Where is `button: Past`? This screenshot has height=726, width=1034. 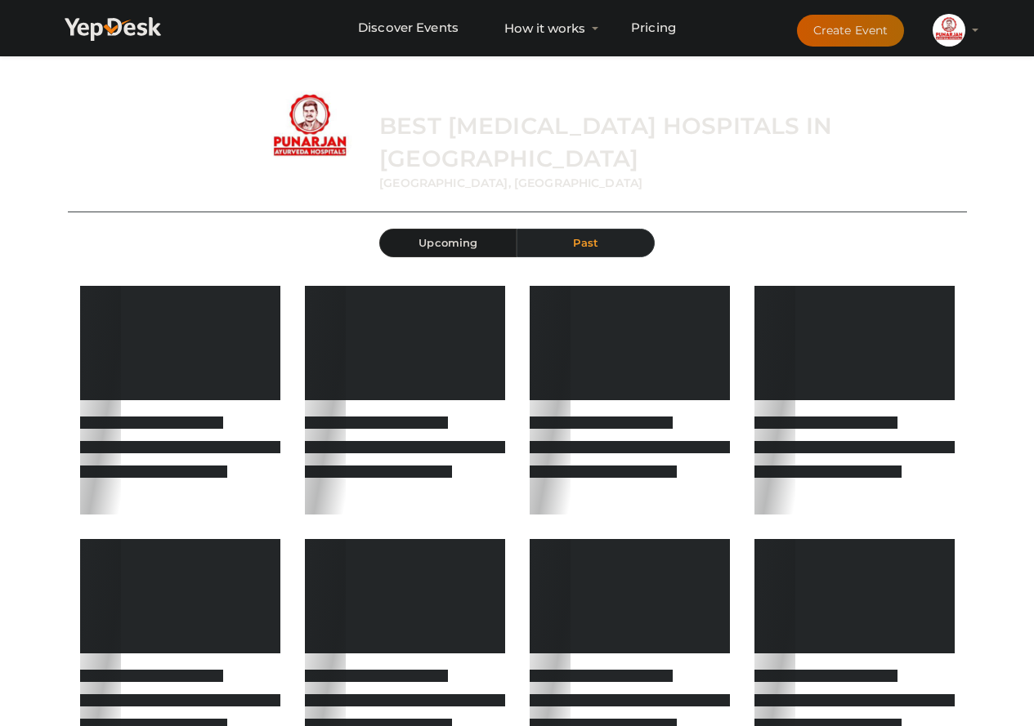
button: Past is located at coordinates (585, 243).